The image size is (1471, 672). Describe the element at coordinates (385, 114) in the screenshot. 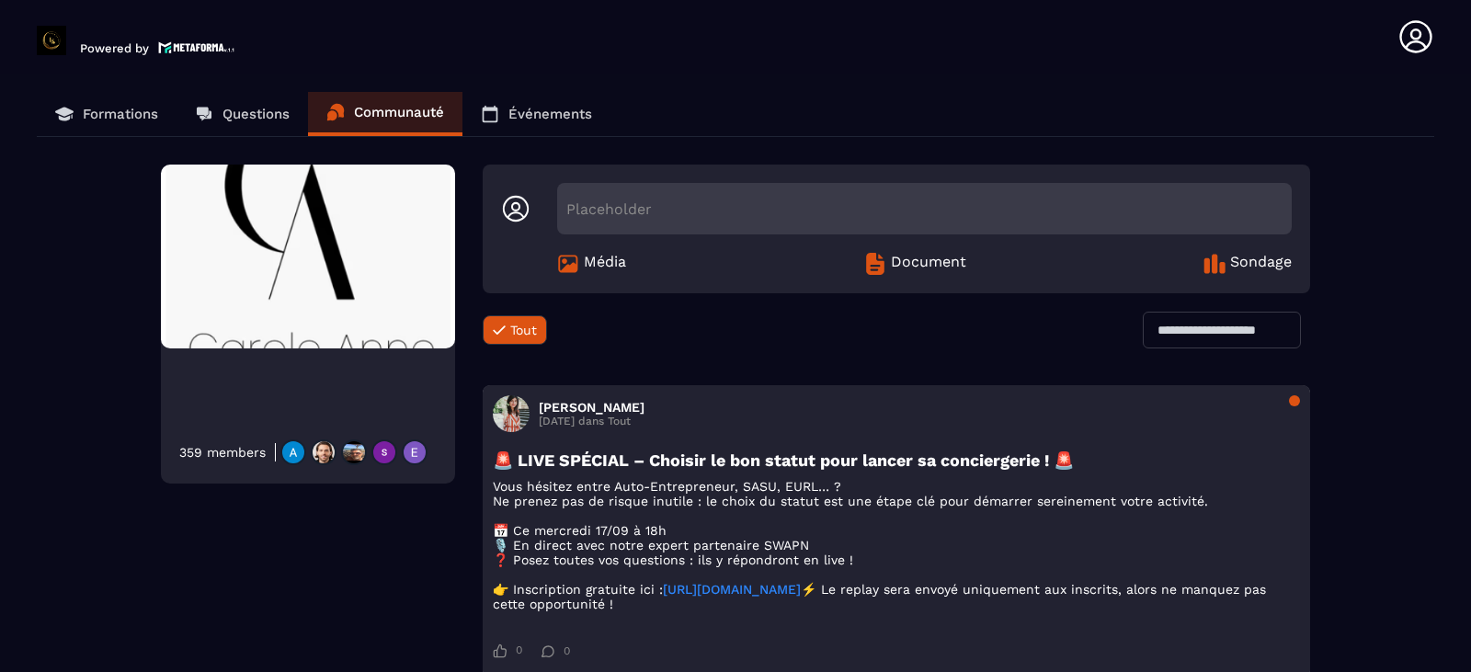

I see `a: Communauté` at that location.